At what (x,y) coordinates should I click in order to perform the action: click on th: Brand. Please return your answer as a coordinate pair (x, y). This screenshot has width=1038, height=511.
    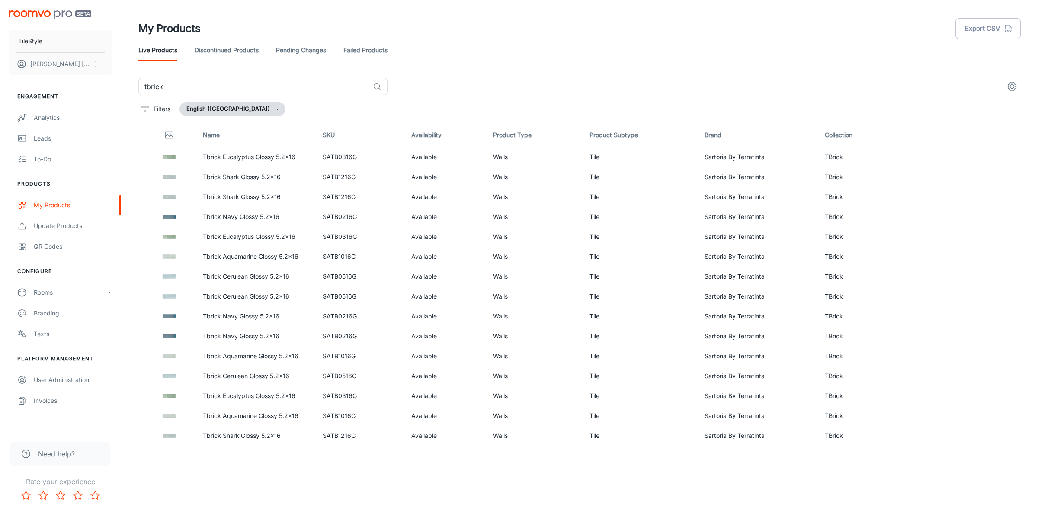
    Looking at the image, I should click on (757, 135).